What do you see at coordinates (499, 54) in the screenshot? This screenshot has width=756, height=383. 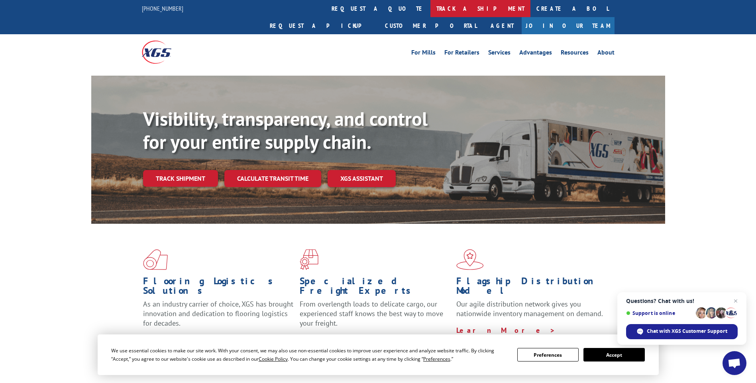 I see `a: Services` at bounding box center [499, 54].